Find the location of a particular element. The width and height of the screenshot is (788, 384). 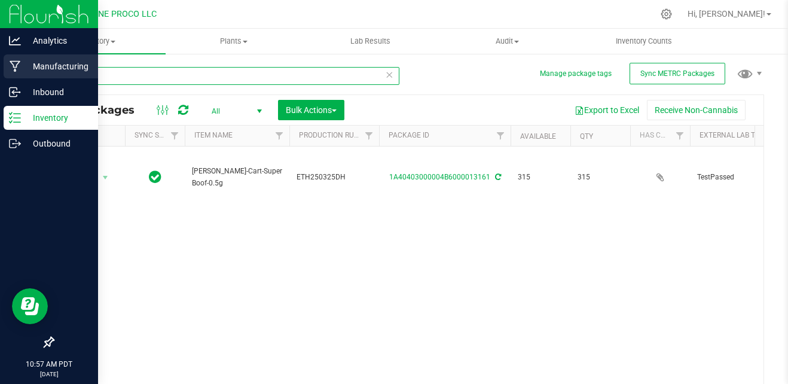

p: 10:57 AM PDT is located at coordinates (49, 364).